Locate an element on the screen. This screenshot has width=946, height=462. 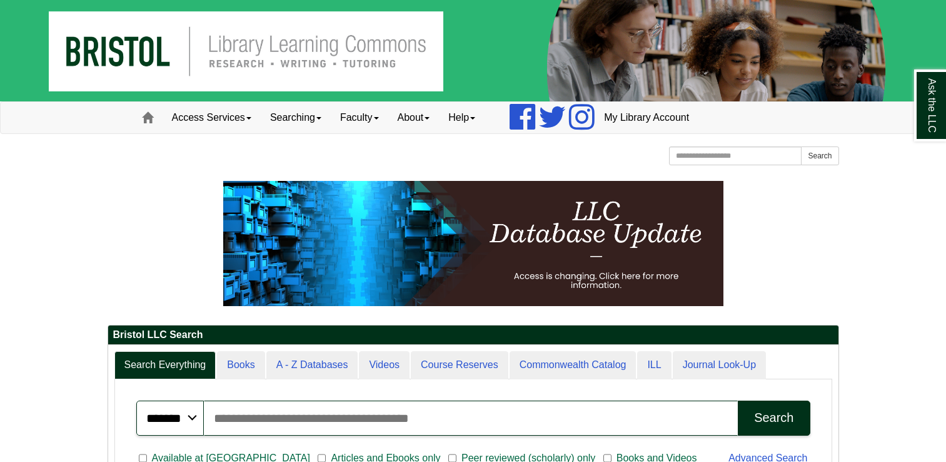
a: Access Services is located at coordinates (211, 118).